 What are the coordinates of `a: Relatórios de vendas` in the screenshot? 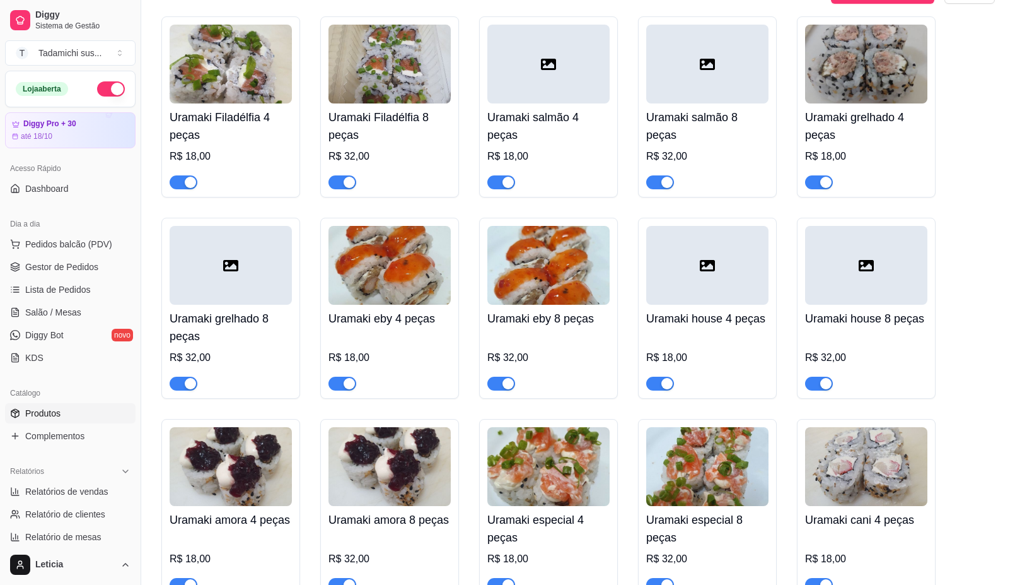 It's located at (70, 491).